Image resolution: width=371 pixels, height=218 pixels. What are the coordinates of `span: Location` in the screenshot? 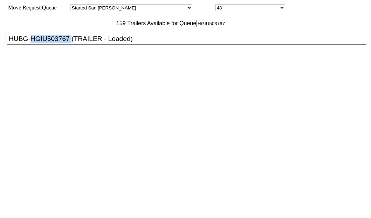 It's located at (203, 7).